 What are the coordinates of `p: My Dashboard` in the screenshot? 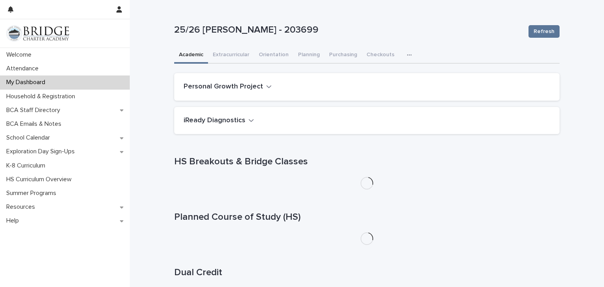 It's located at (27, 82).